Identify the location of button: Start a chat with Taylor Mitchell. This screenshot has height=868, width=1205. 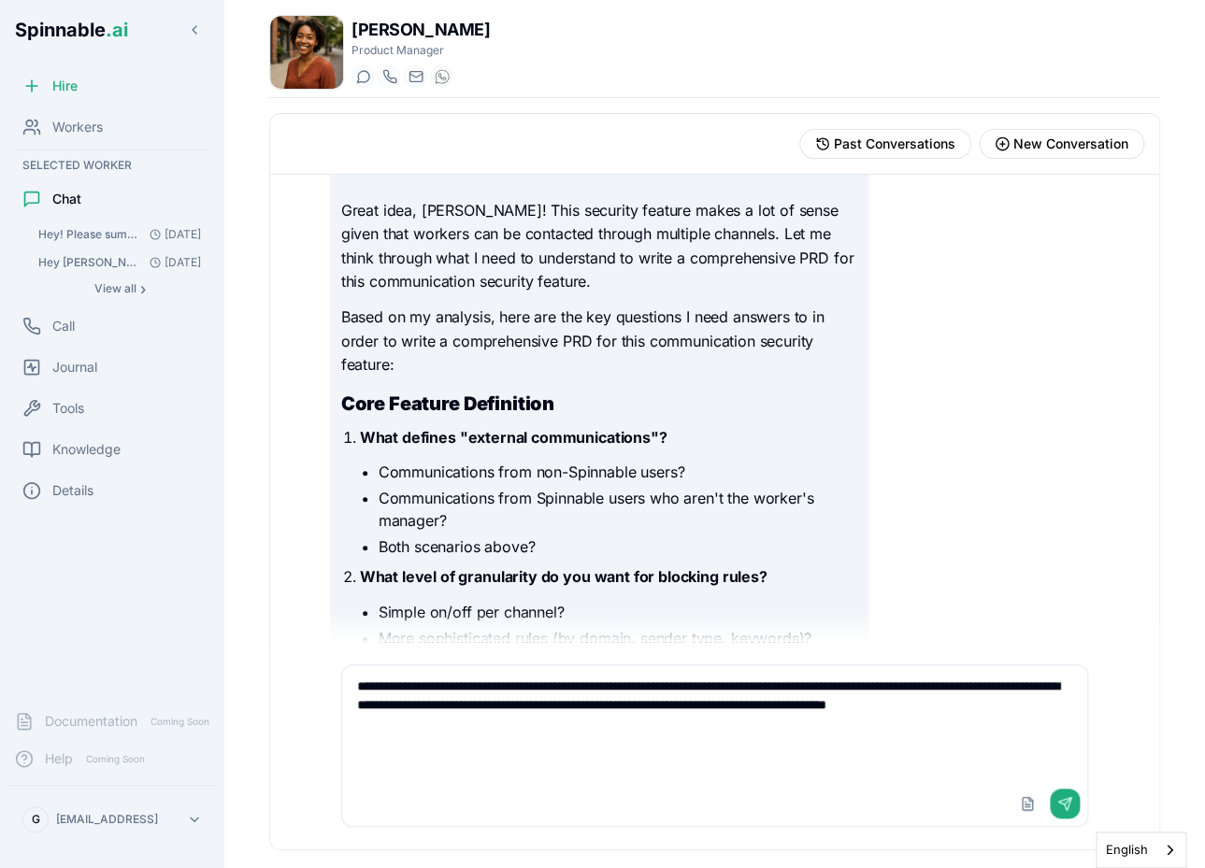
(363, 77).